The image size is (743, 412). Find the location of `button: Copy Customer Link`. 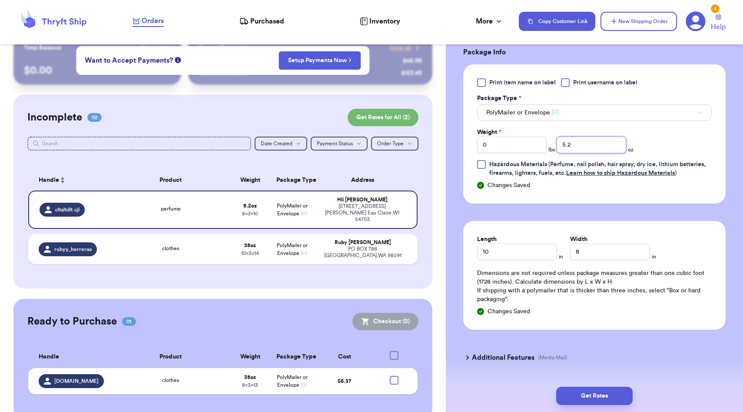

button: Copy Customer Link is located at coordinates (557, 21).